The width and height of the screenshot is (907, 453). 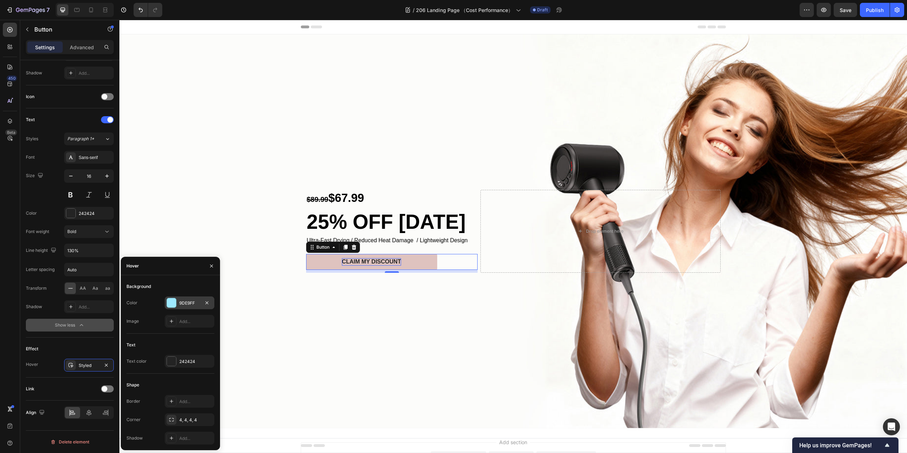 I want to click on button: Bold, so click(x=89, y=232).